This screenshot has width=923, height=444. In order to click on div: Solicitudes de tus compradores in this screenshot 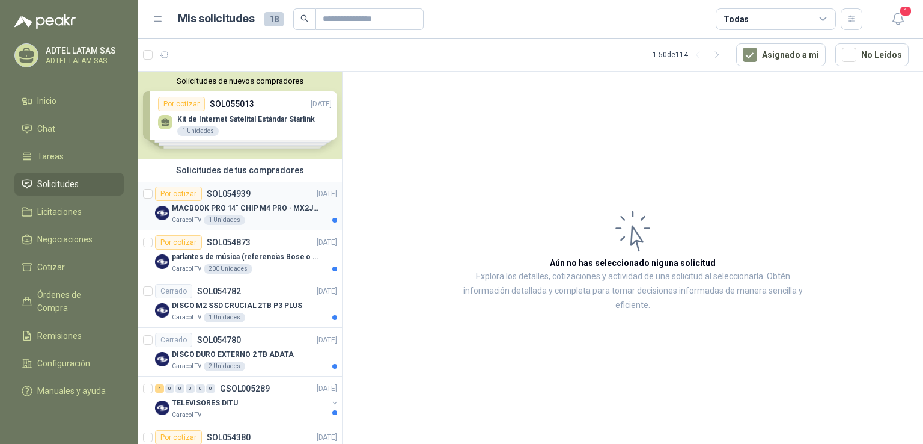, I will do `click(240, 170)`.